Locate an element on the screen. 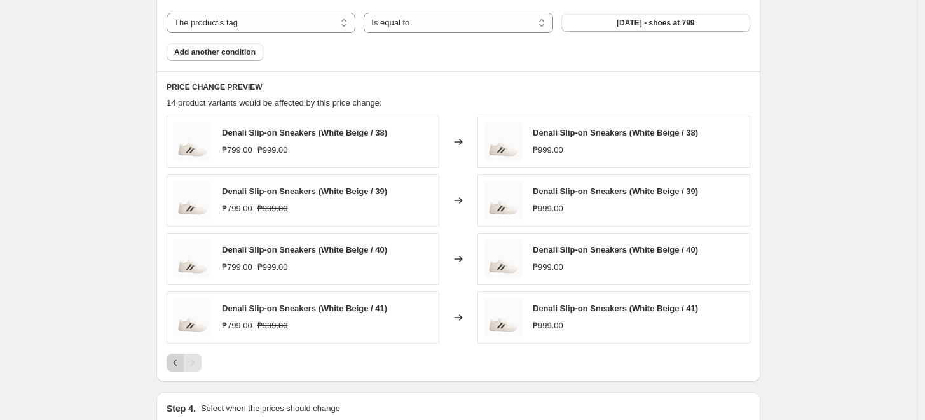  button: Add another condition is located at coordinates (215, 52).